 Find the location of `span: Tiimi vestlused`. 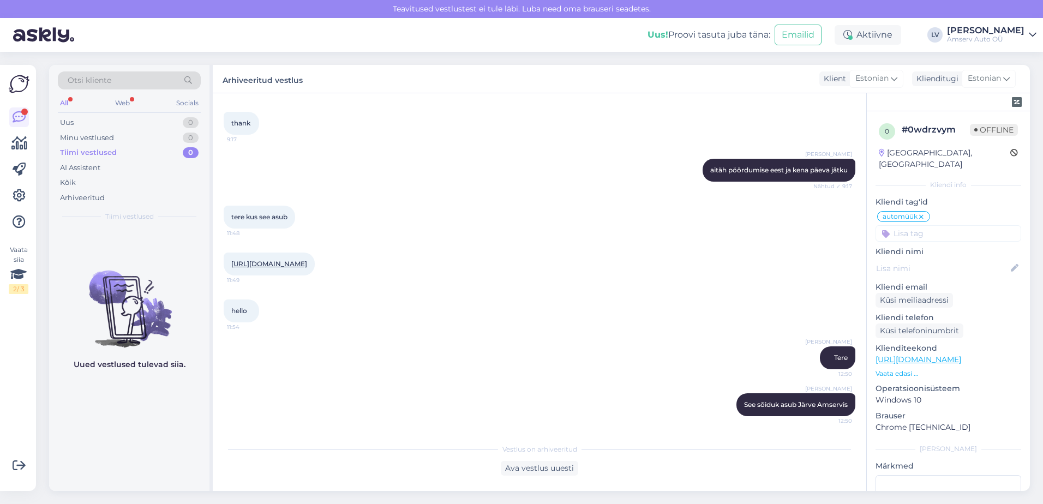

span: Tiimi vestlused is located at coordinates (129, 217).